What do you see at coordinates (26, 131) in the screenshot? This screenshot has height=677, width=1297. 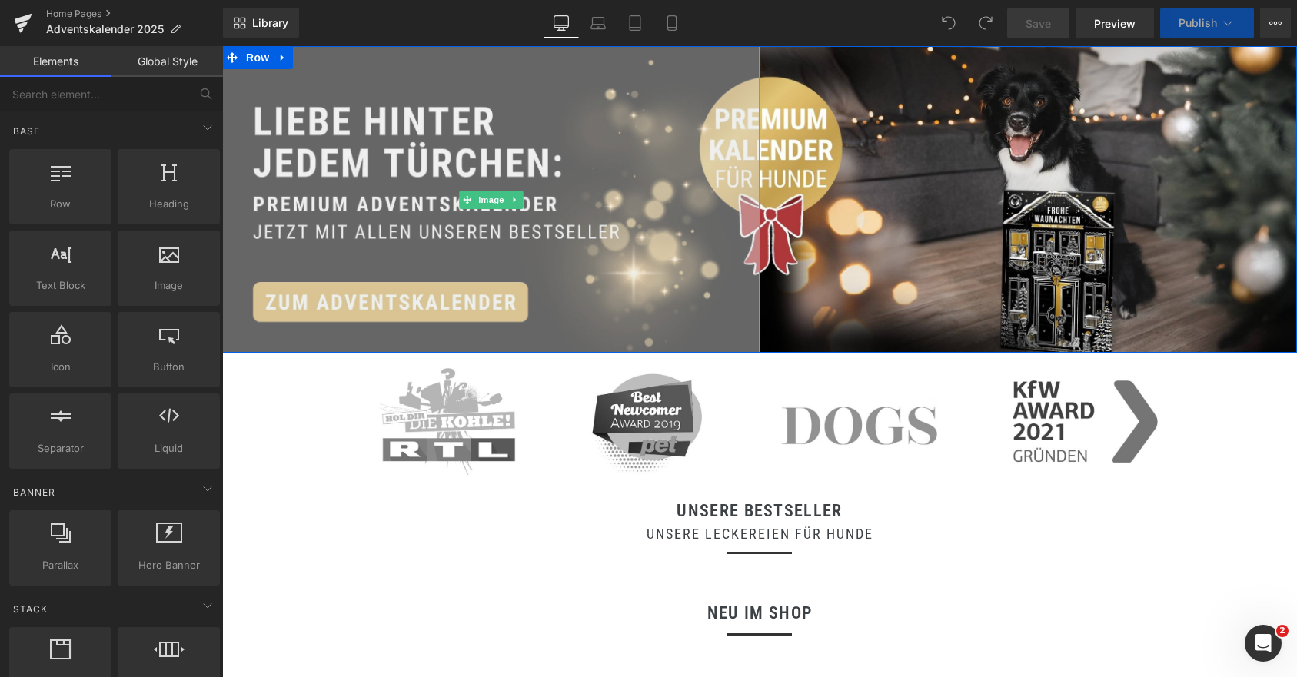 I see `span: Base` at bounding box center [26, 131].